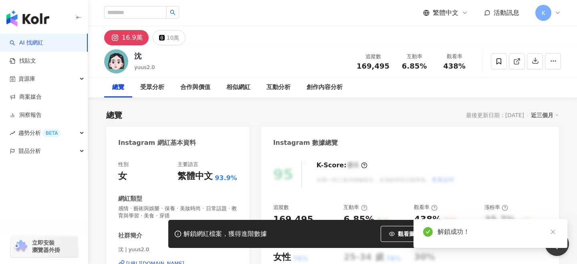 Image resolution: width=577 pixels, height=264 pixels. What do you see at coordinates (195, 87) in the screenshot?
I see `div: 合作與價值` at bounding box center [195, 87].